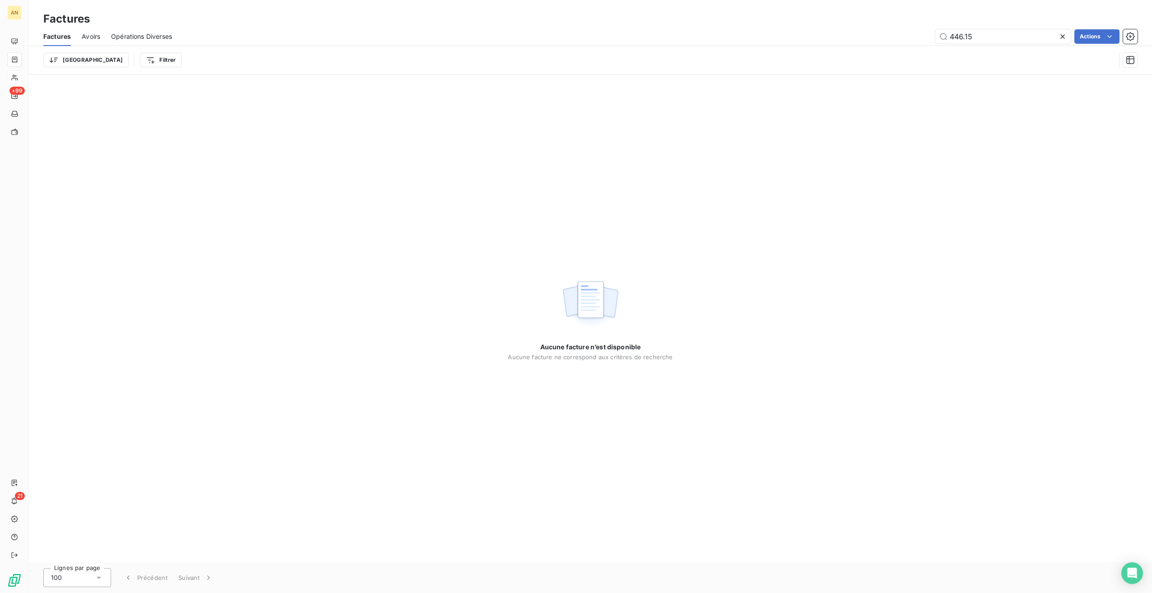 The height and width of the screenshot is (593, 1152). I want to click on div: Open Intercom Messenger, so click(1132, 573).